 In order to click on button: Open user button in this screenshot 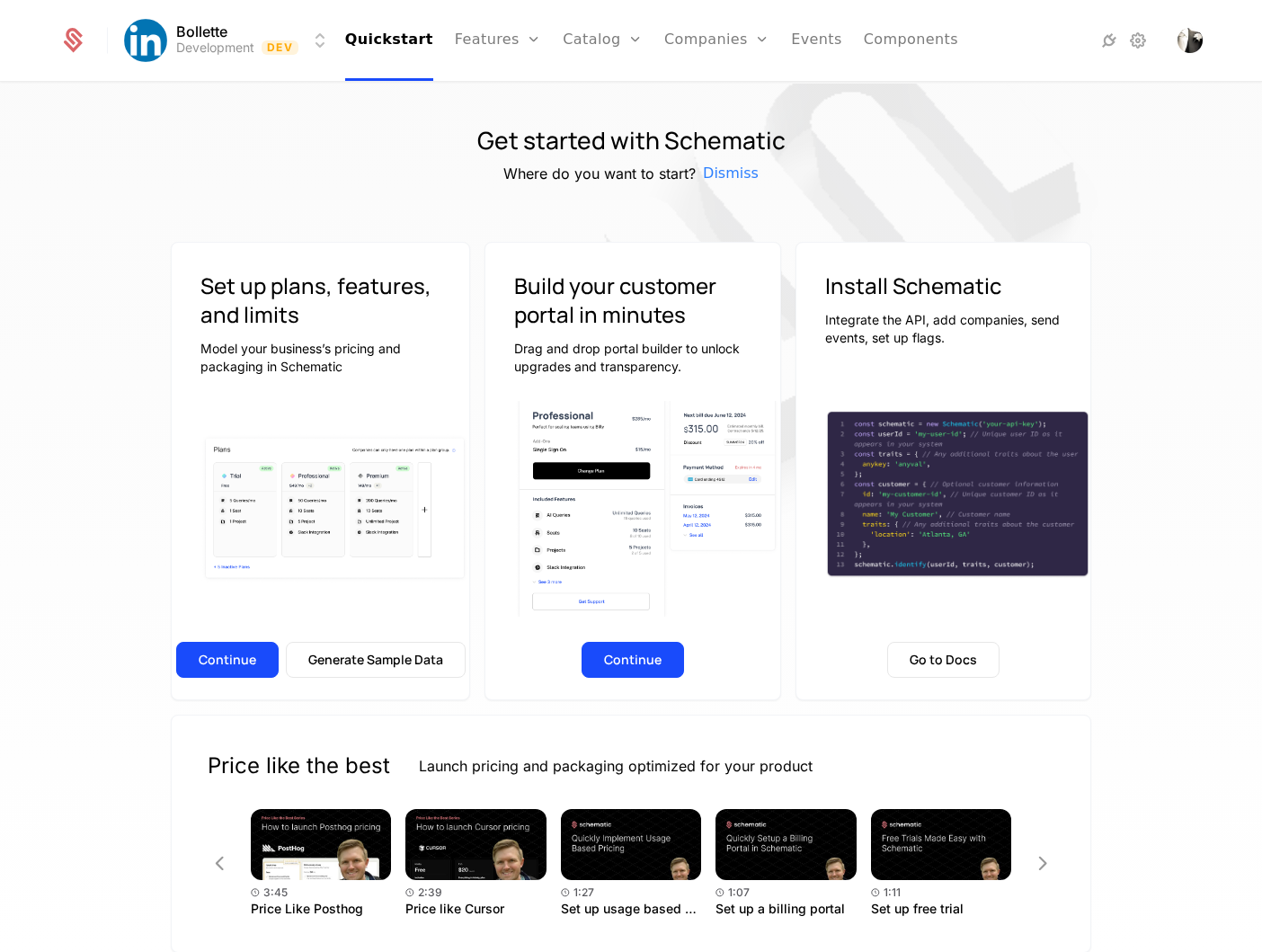, I will do `click(1190, 41)`.